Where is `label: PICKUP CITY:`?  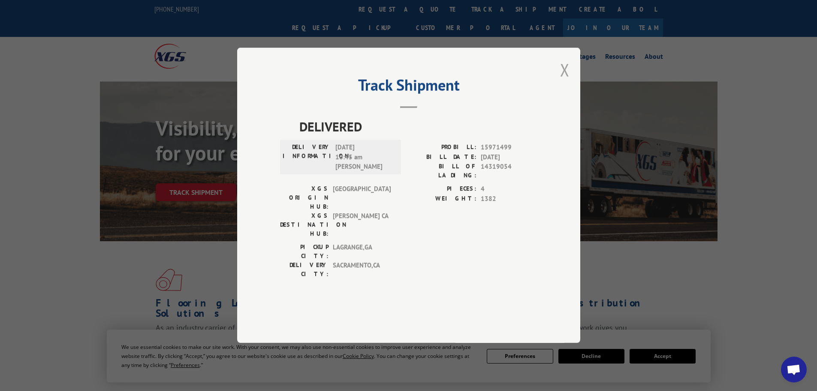 label: PICKUP CITY: is located at coordinates (304, 252).